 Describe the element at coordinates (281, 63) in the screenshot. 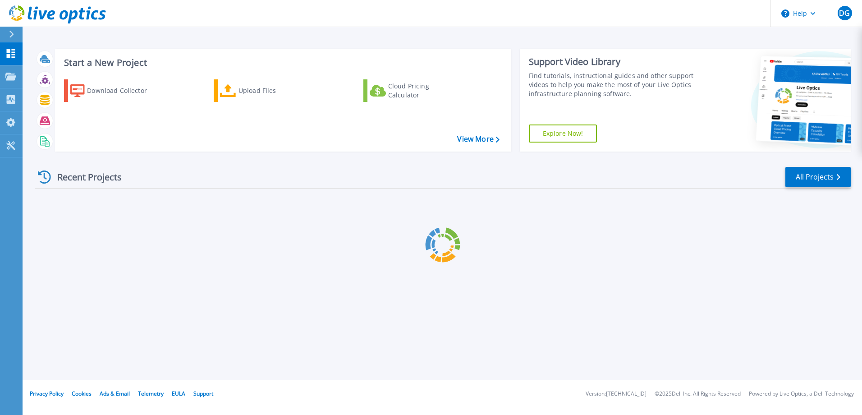

I see `h3: Start a New Project` at that location.